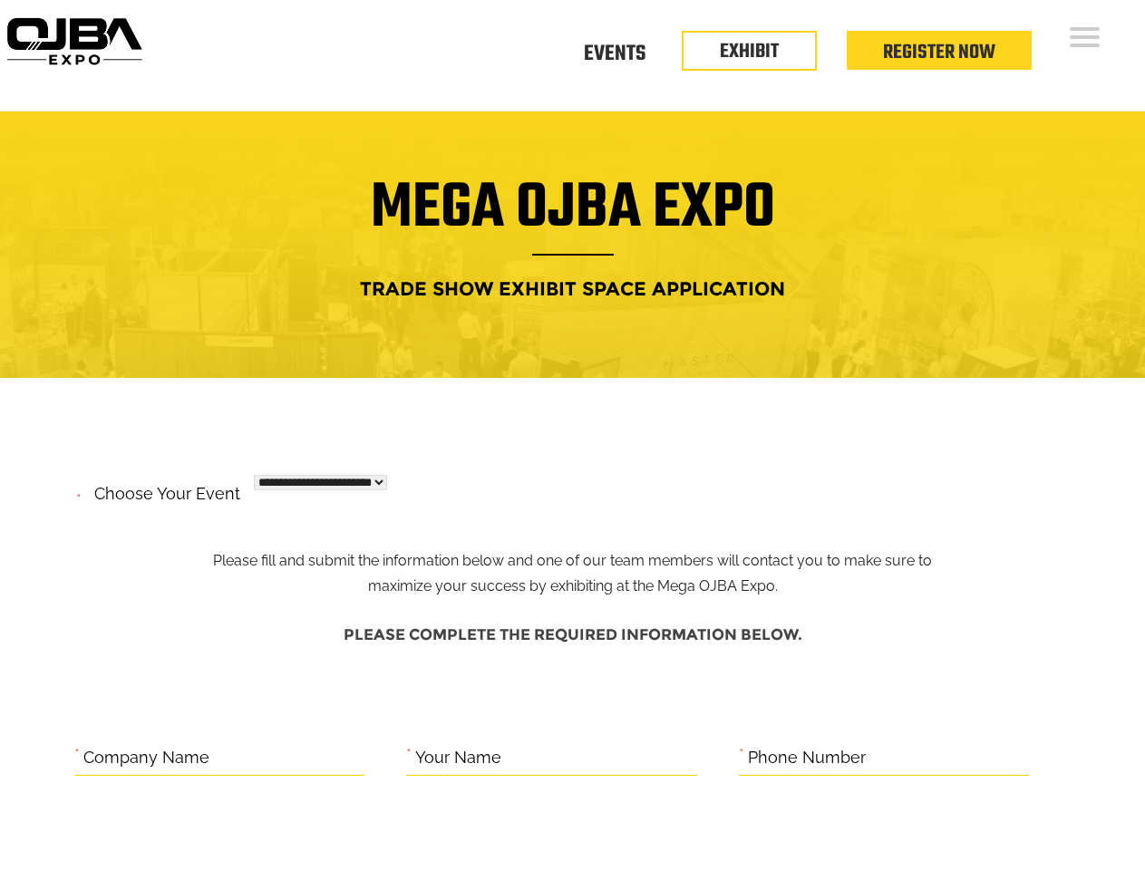 Image resolution: width=1145 pixels, height=870 pixels. Describe the element at coordinates (749, 52) in the screenshot. I see `a: EXHIBIT` at that location.